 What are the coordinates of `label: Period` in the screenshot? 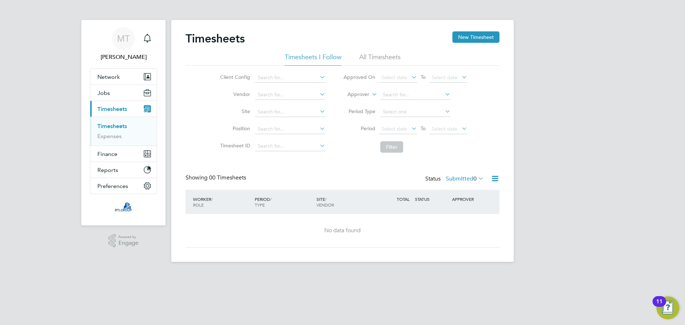 It's located at (359, 128).